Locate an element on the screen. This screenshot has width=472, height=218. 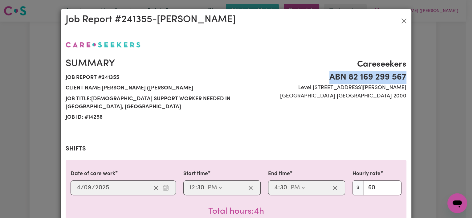
label: Start time is located at coordinates (196, 174).